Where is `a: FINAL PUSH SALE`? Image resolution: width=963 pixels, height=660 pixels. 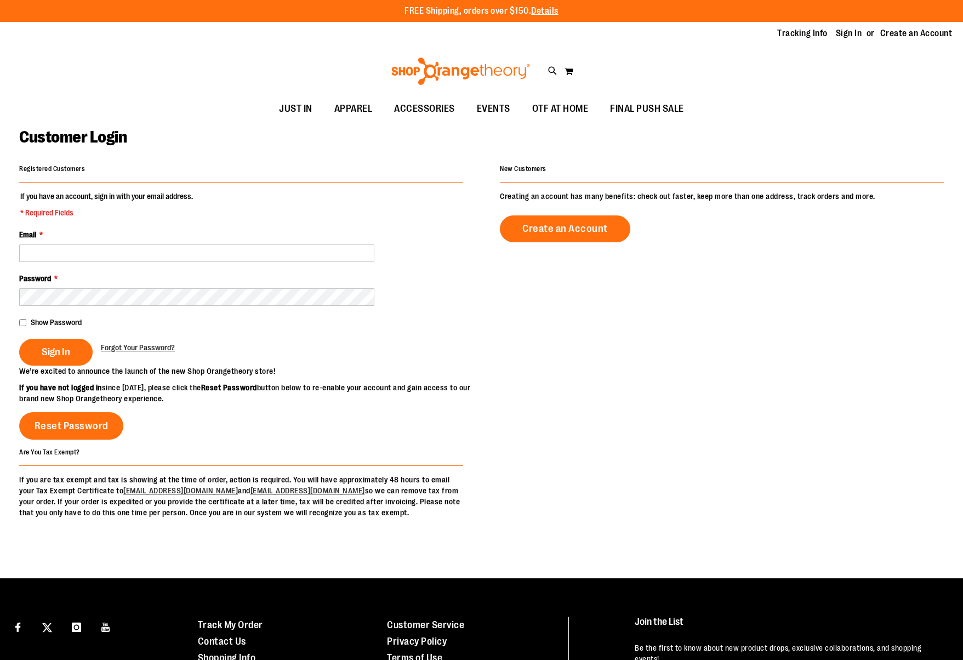 a: FINAL PUSH SALE is located at coordinates (647, 109).